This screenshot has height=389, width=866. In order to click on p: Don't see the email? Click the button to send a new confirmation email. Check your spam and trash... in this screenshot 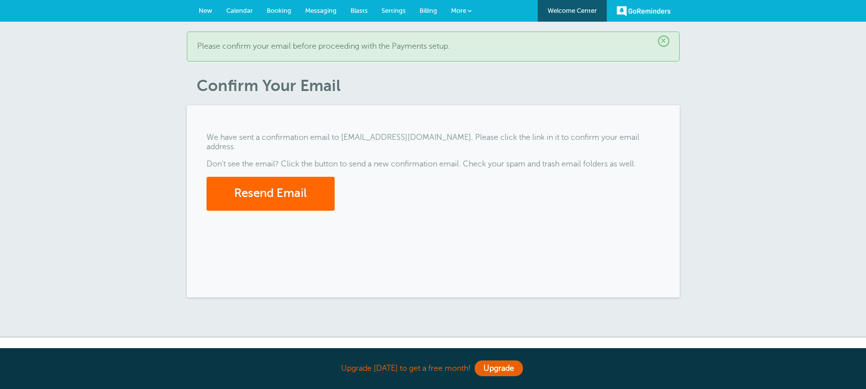, I will do `click(433, 164)`.